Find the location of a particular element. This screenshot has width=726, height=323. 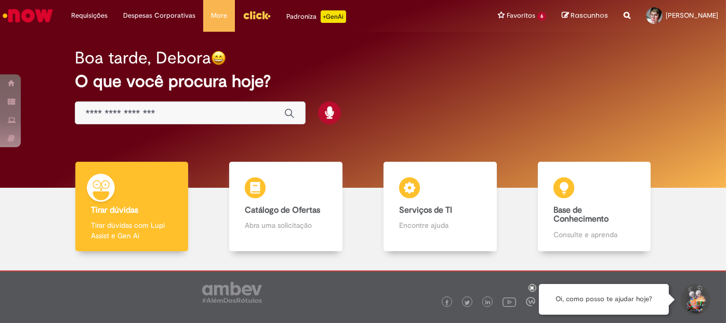

p: +GenAi is located at coordinates (333, 17).